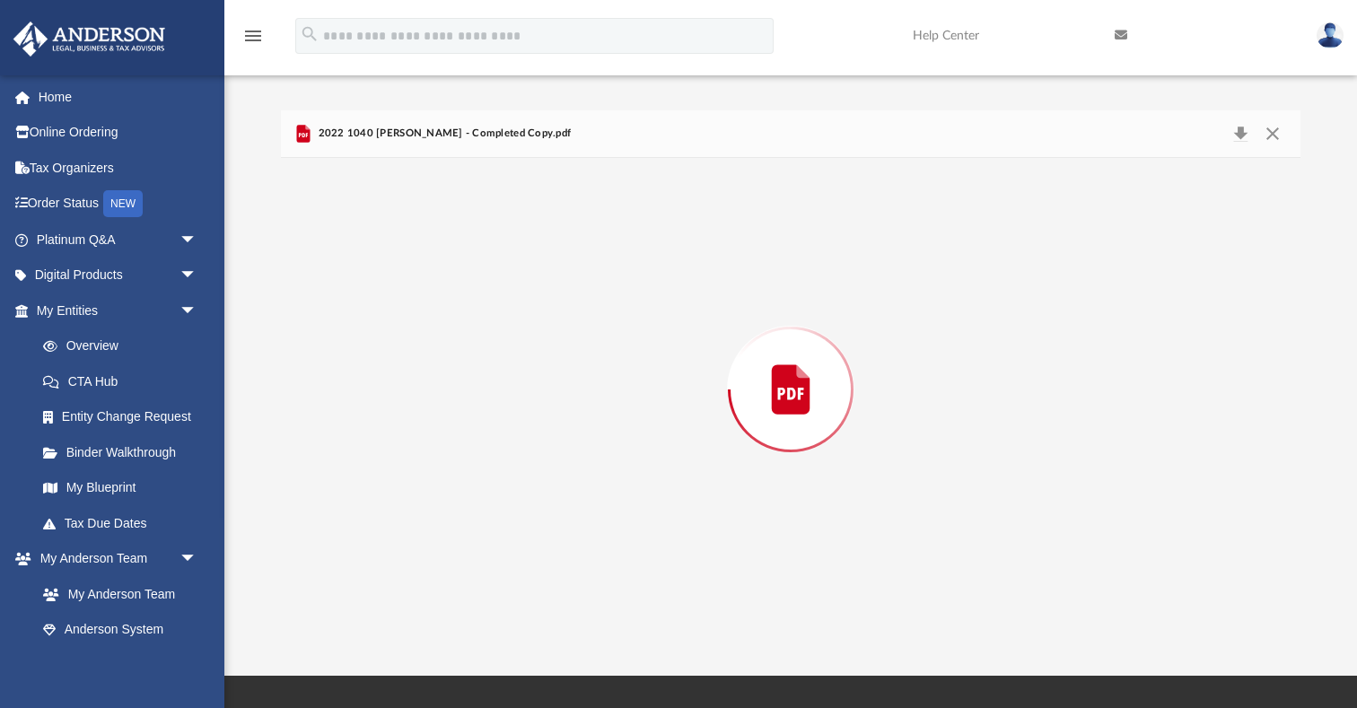 The image size is (1357, 708). What do you see at coordinates (1330, 35) in the screenshot?
I see `img: User Pic` at bounding box center [1330, 35].